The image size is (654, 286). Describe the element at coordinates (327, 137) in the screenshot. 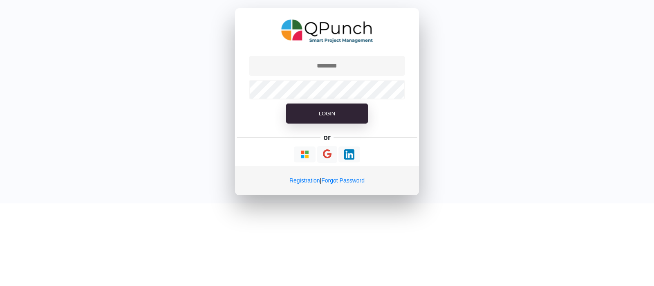

I see `h5: or` at that location.